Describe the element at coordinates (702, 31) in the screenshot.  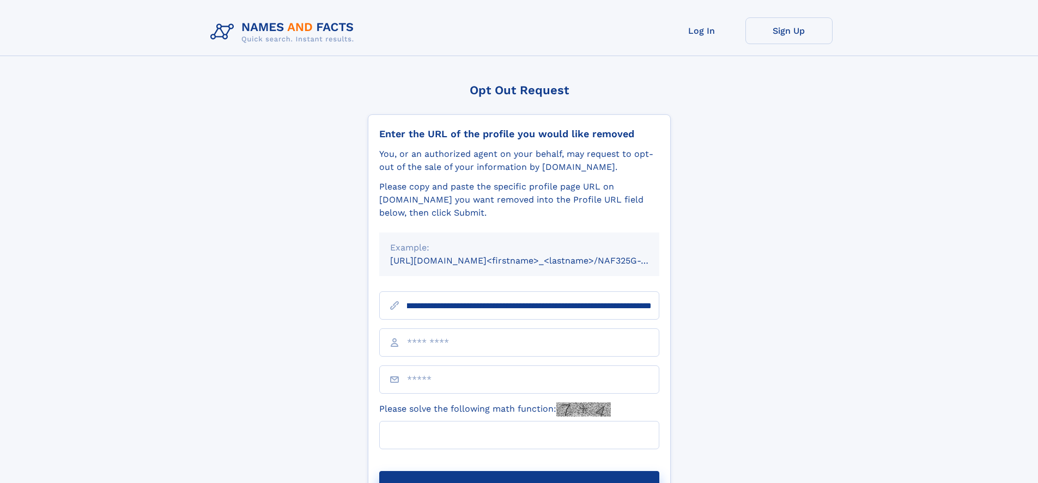
I see `a: Log In` at that location.